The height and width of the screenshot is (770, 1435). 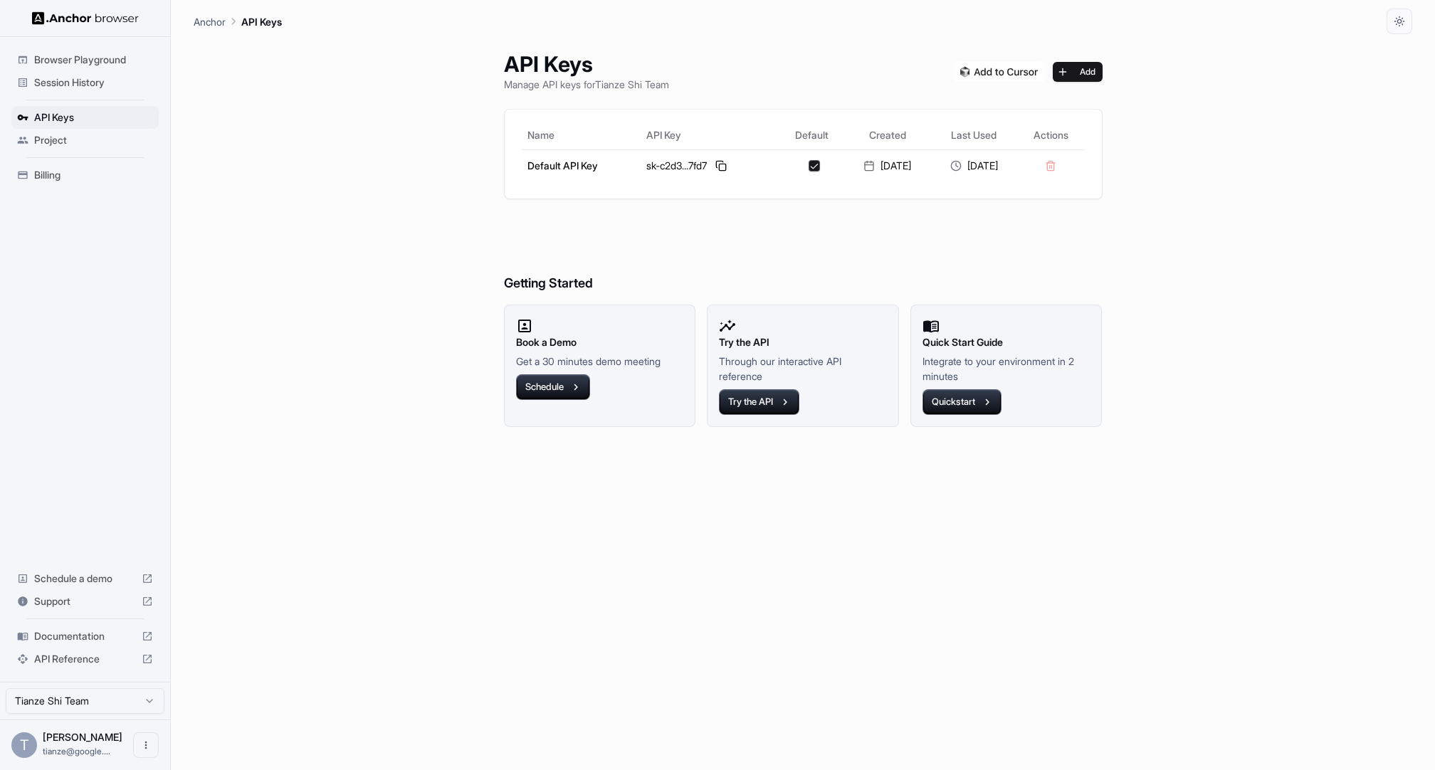 I want to click on span: Session History, so click(x=93, y=83).